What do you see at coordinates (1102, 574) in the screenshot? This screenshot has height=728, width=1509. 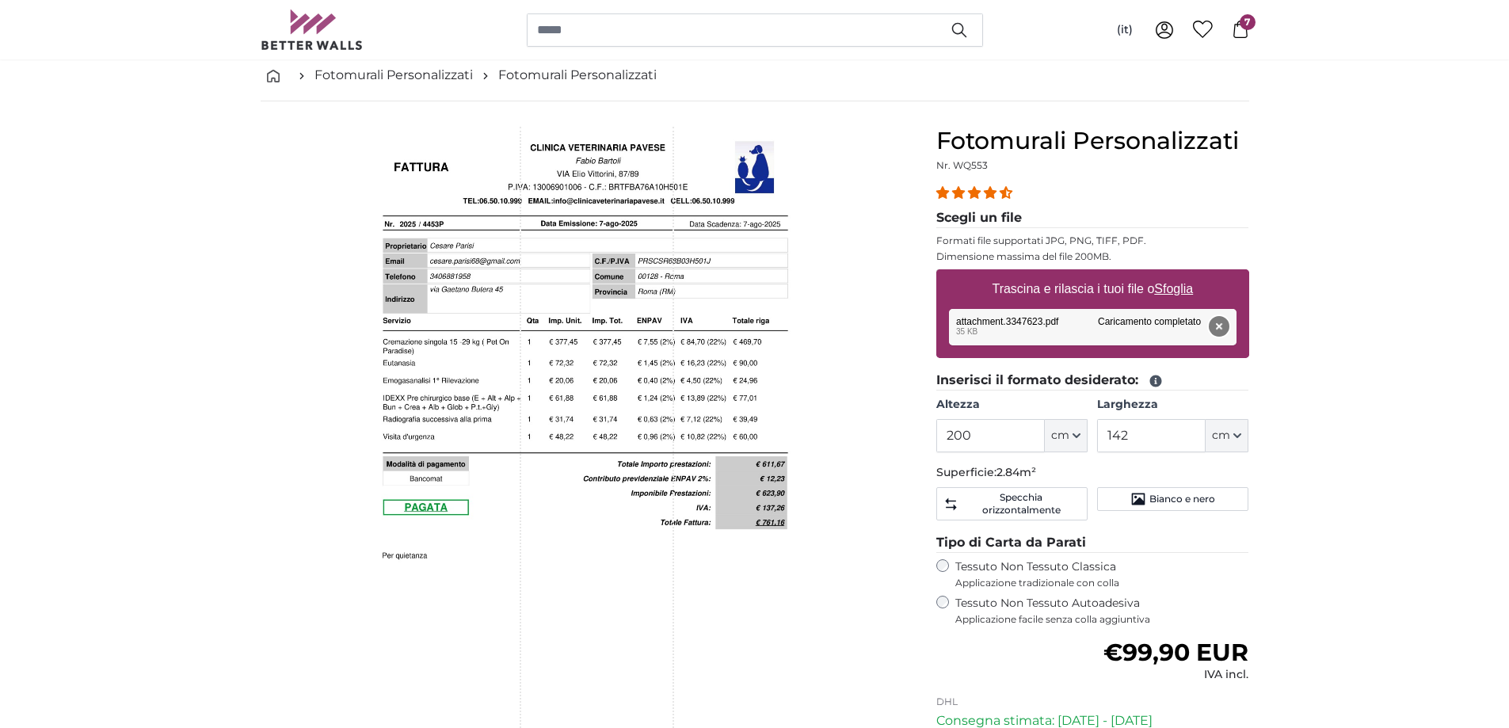 I see `label: Tessuto Non Tessuto Classica` at bounding box center [1102, 574].